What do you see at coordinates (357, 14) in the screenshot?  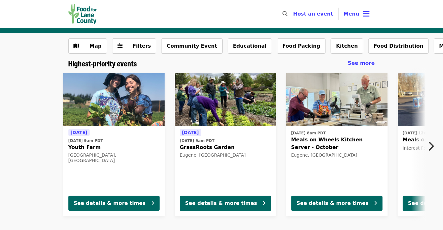 I see `button: Toggle account menu` at bounding box center [357, 14].